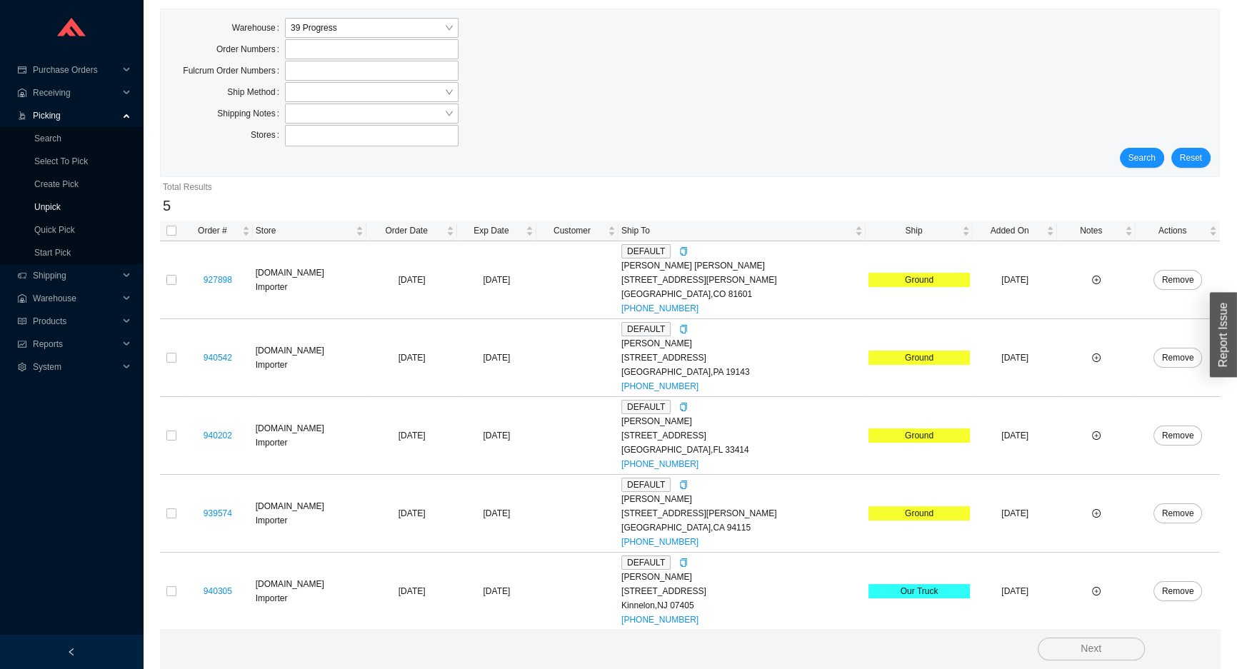 The height and width of the screenshot is (669, 1237). What do you see at coordinates (22, 344) in the screenshot?
I see `span: fund` at bounding box center [22, 344].